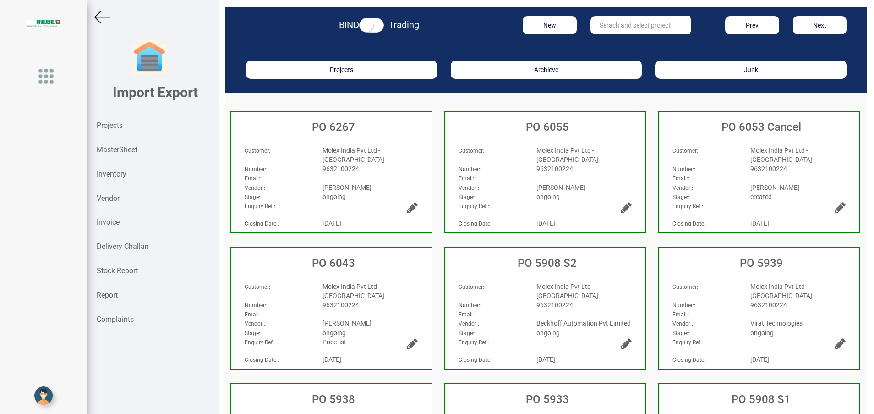 The image size is (874, 414). What do you see at coordinates (761, 197) in the screenshot?
I see `span: created` at bounding box center [761, 197].